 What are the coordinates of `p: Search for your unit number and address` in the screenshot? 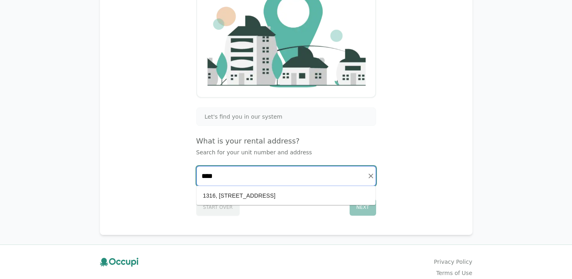 It's located at (286, 153).